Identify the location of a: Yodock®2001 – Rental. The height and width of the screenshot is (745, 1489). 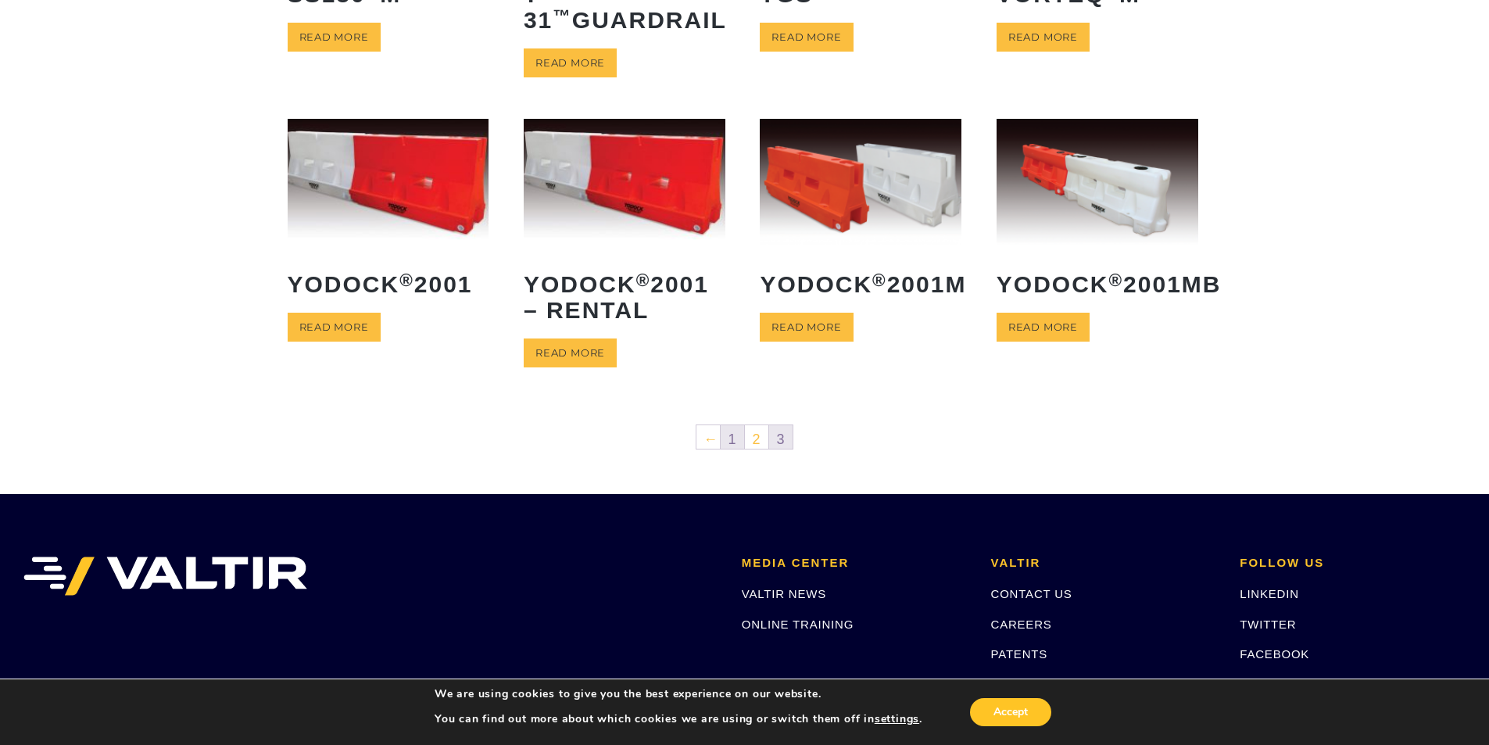
(625, 226).